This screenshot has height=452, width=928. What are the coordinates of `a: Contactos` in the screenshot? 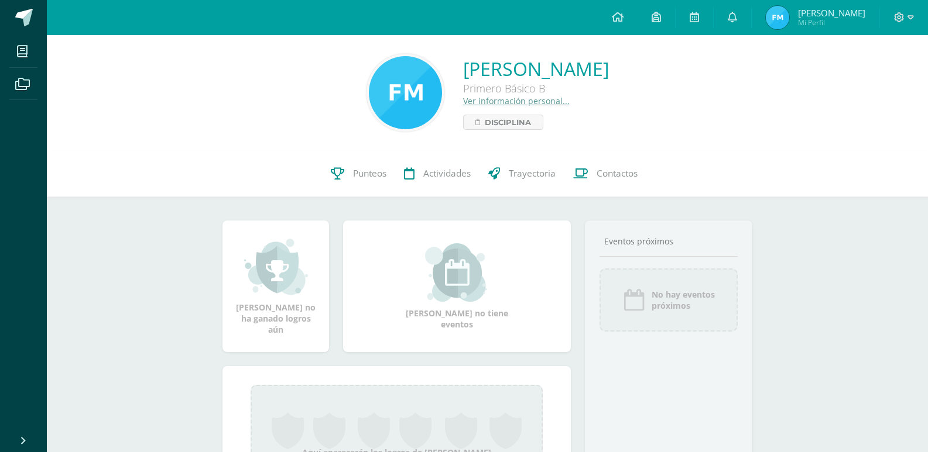 It's located at (605, 174).